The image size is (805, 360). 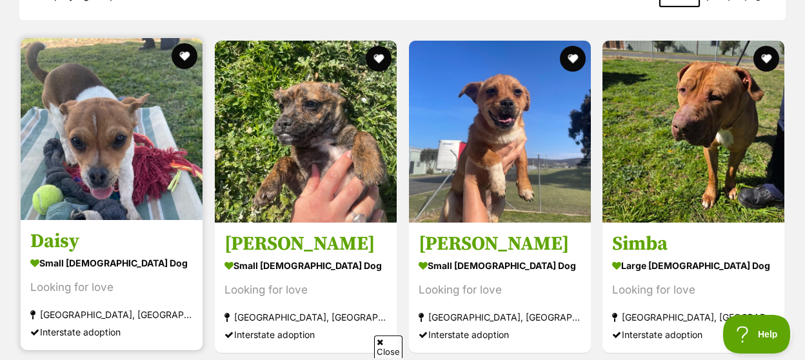 I want to click on img: Minnie, so click(x=306, y=132).